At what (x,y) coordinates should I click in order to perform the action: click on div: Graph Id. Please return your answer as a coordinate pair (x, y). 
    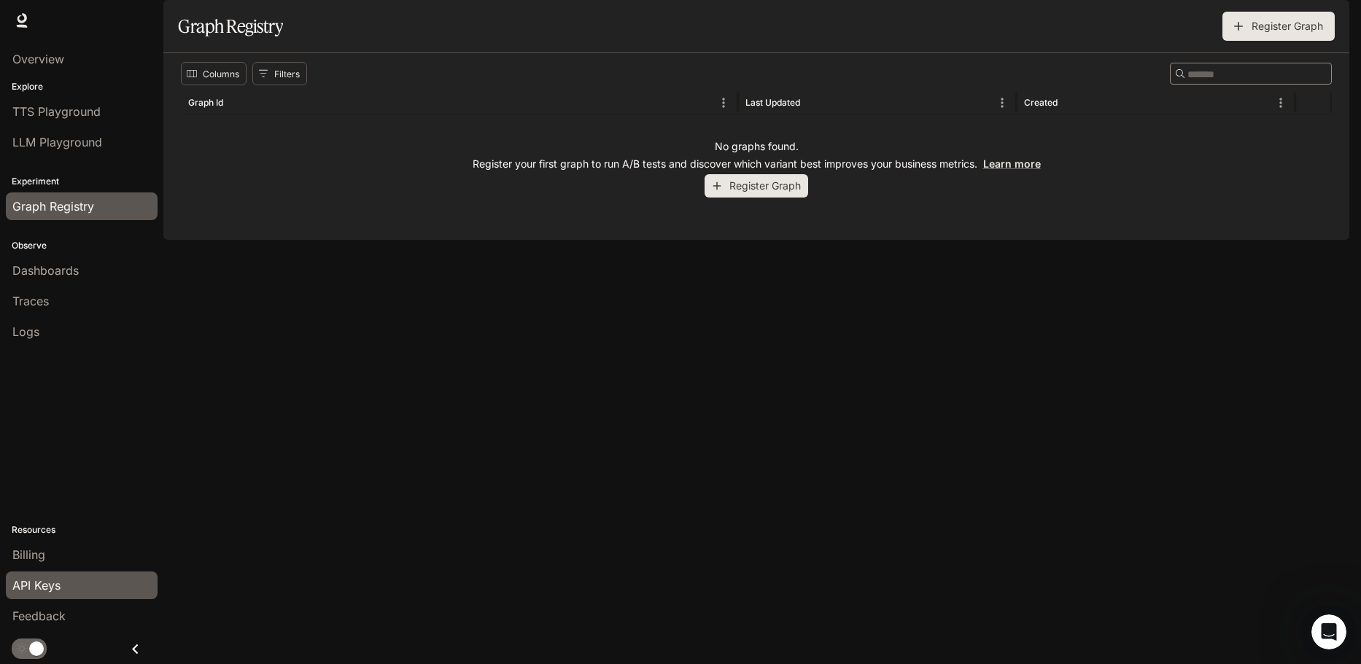
    Looking at the image, I should click on (206, 102).